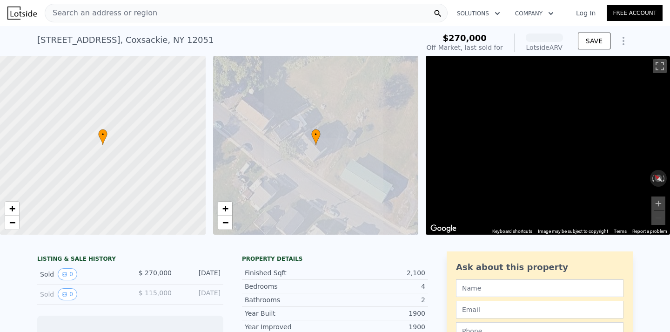 Image resolution: width=670 pixels, height=332 pixels. I want to click on span: $ 115,000, so click(155, 293).